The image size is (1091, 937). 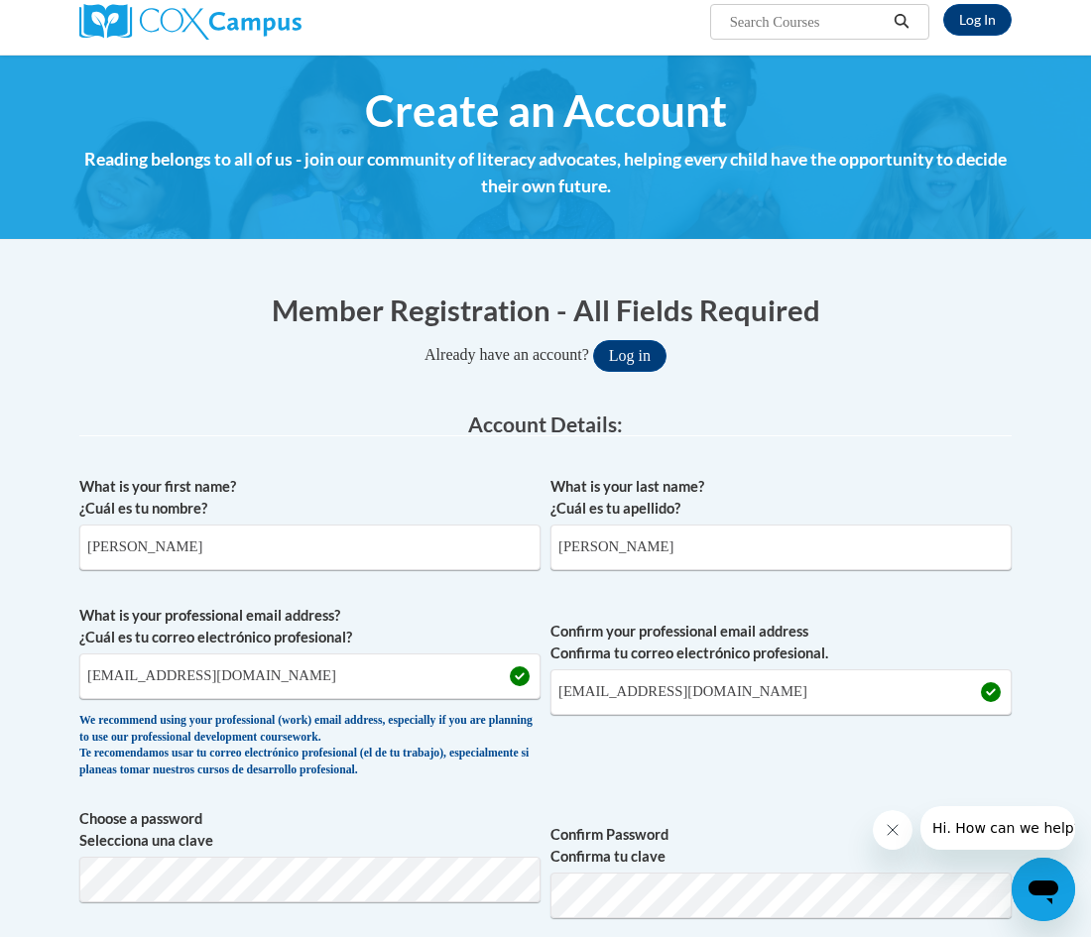 What do you see at coordinates (545, 173) in the screenshot?
I see `h4: Reading belongs to all of us - join our community of literacy advocates, helping every child have...` at bounding box center [545, 173].